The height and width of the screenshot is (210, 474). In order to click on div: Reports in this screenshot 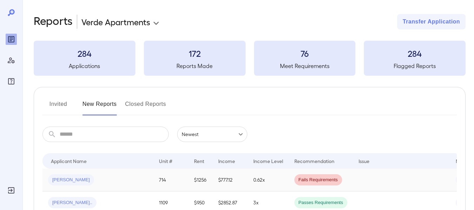, I will do `click(11, 39)`.